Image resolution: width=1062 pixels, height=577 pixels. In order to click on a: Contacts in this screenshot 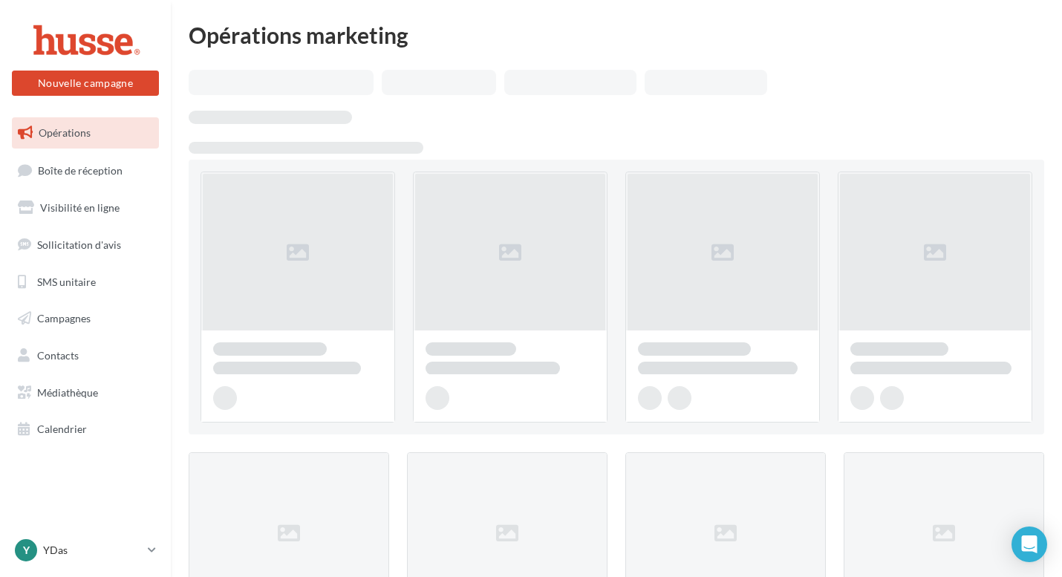, I will do `click(85, 356)`.